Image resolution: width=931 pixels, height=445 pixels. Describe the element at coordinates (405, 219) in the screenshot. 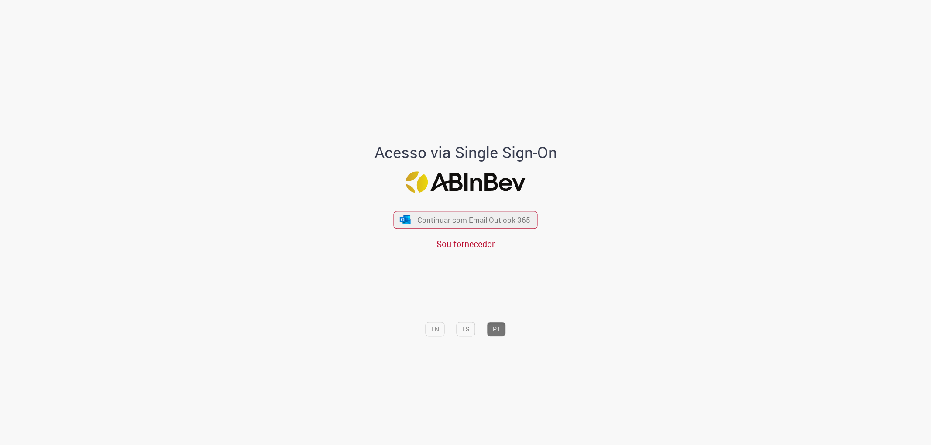

I see `img: ícone Azure/Microsoft 360` at that location.